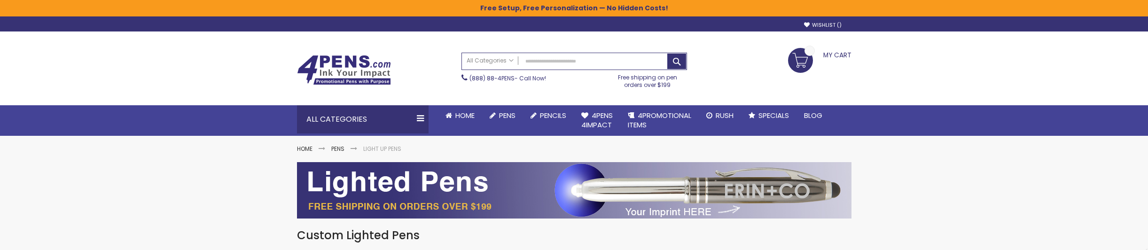 The height and width of the screenshot is (250, 1148). I want to click on a: Blog, so click(813, 116).